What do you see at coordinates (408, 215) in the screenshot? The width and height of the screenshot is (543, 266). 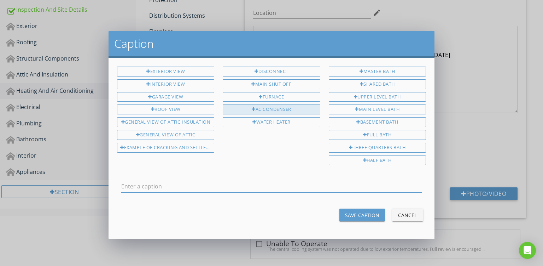 I see `div: Cancel` at bounding box center [408, 215].